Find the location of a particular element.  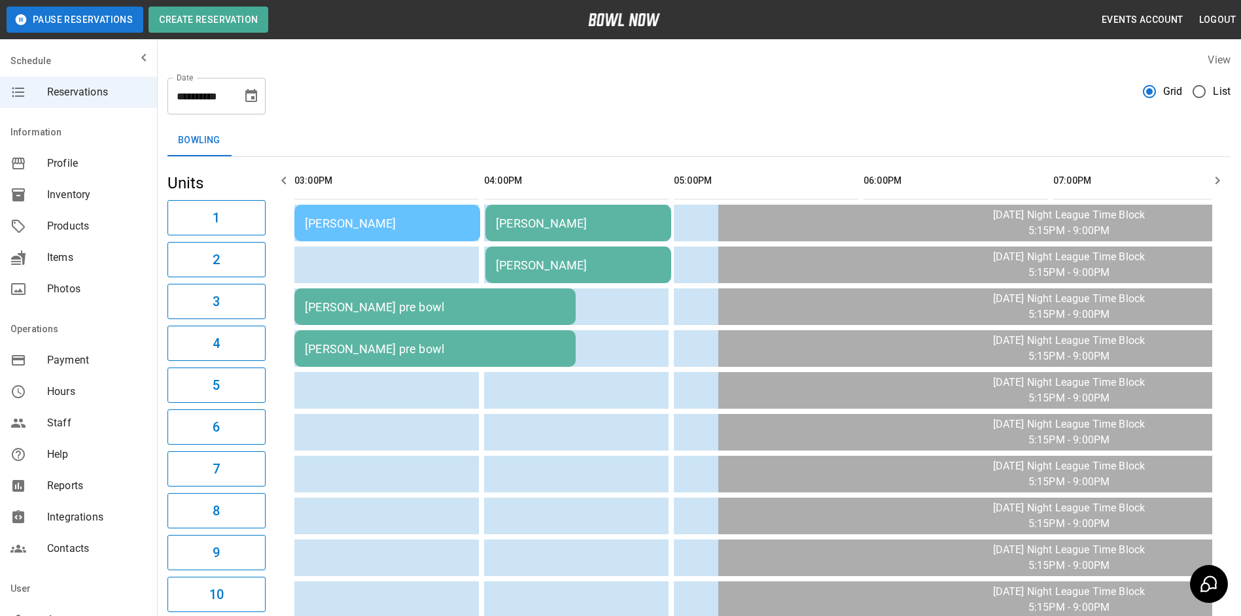

button: Choose date, selected date is Oct 2, 2025 is located at coordinates (251, 96).